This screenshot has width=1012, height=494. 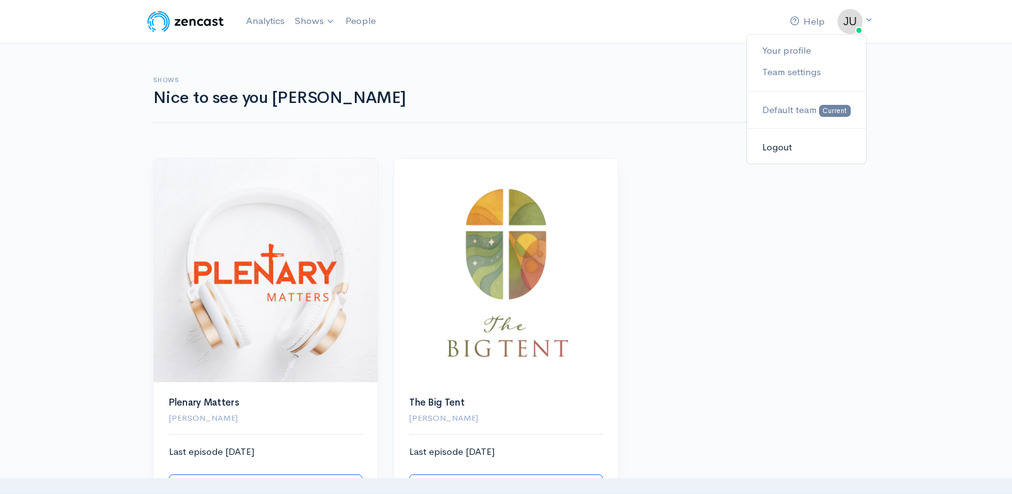 I want to click on a: People, so click(x=360, y=21).